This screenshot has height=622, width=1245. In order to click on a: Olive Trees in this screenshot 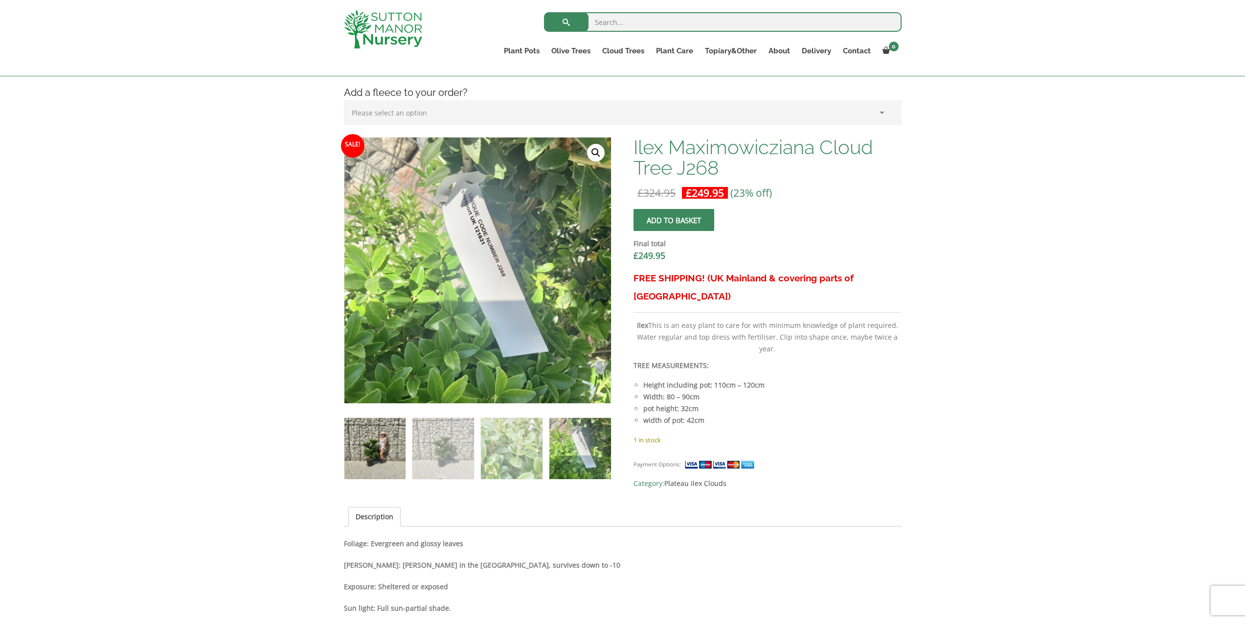, I will do `click(571, 51)`.